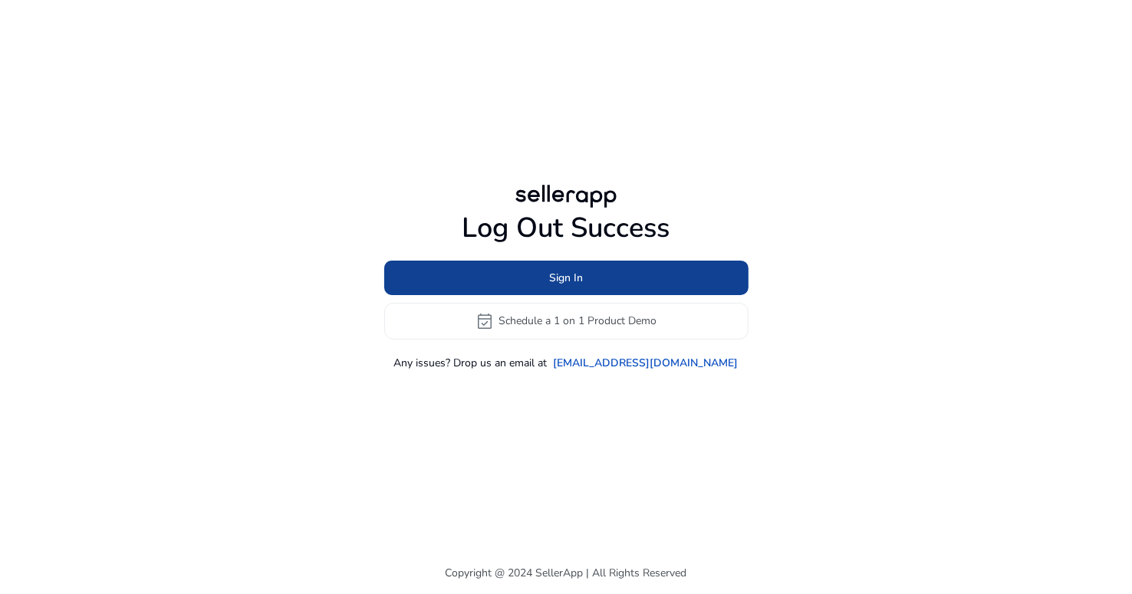 The image size is (1132, 594). I want to click on span: event_available, so click(485, 321).